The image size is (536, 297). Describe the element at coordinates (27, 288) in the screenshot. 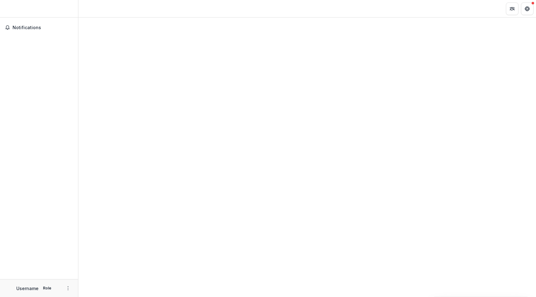

I see `p: Username` at that location.